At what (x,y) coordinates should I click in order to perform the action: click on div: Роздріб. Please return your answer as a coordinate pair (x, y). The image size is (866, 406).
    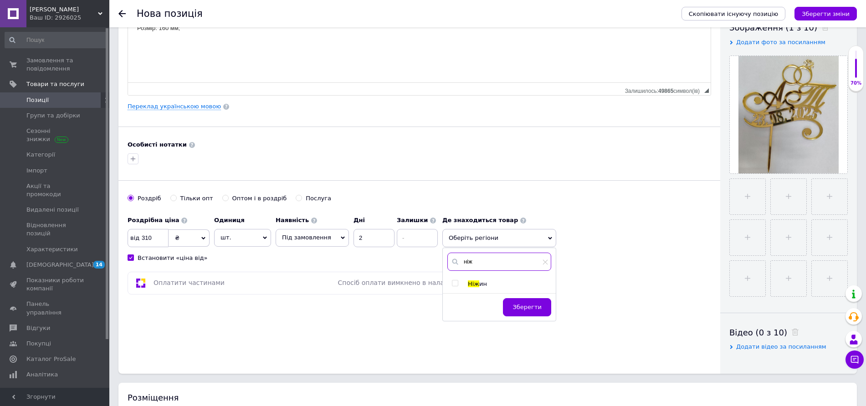
    Looking at the image, I should click on (149, 199).